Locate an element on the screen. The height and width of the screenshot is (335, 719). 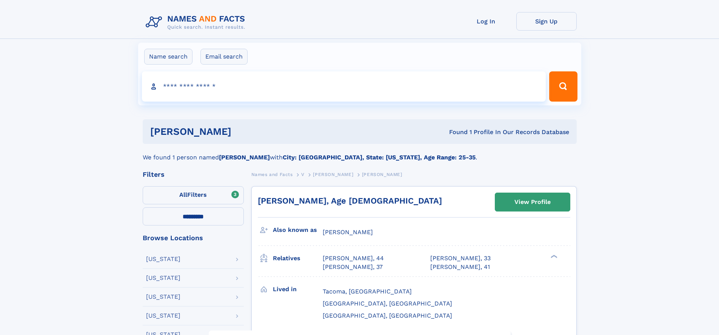
h3: Relatives is located at coordinates (298, 258).